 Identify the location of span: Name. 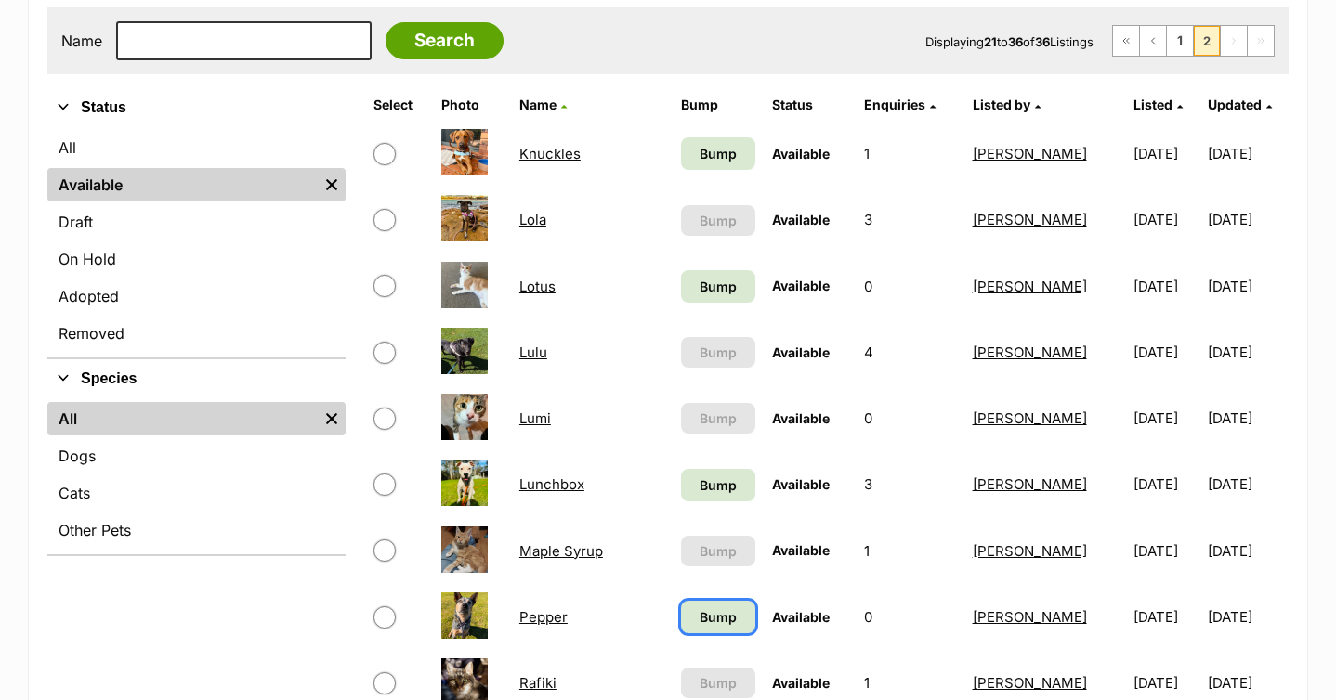
(538, 104).